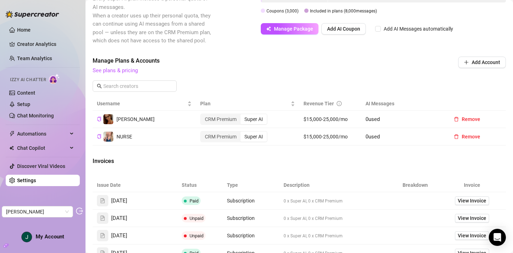 This screenshot has height=253, width=513. I want to click on span: logout, so click(79, 211).